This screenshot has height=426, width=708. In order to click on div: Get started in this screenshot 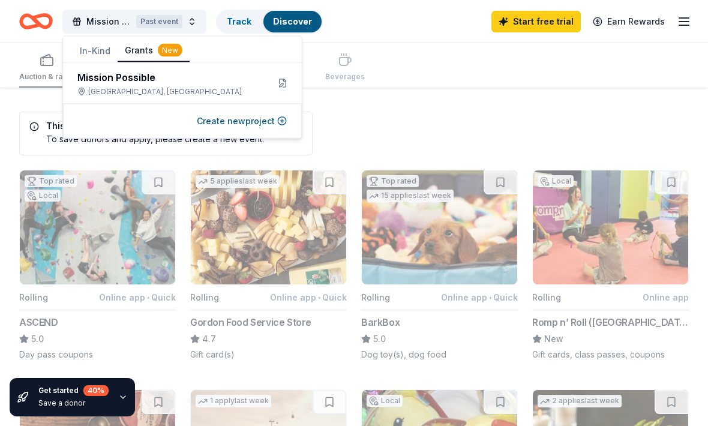, I will do `click(73, 391)`.